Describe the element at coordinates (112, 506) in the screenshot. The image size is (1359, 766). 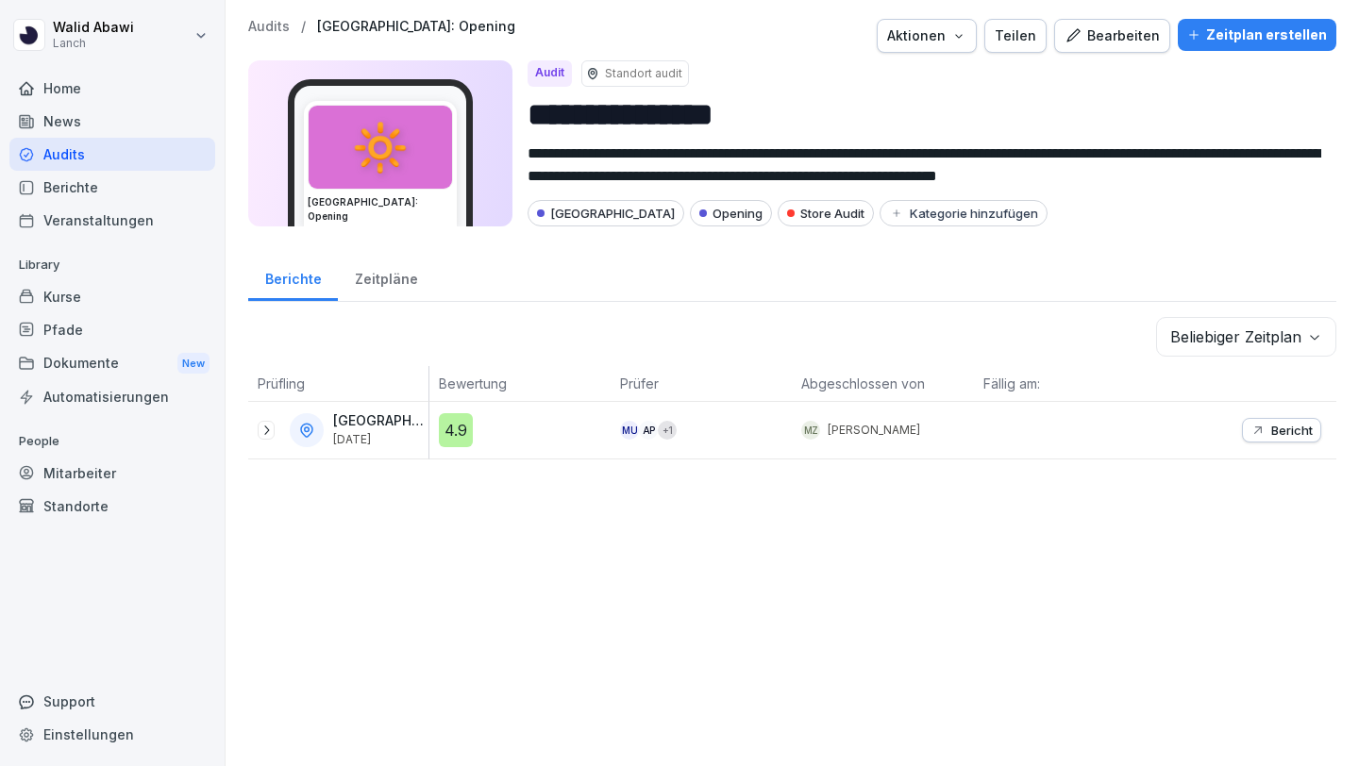
I see `a: Standorte` at that location.